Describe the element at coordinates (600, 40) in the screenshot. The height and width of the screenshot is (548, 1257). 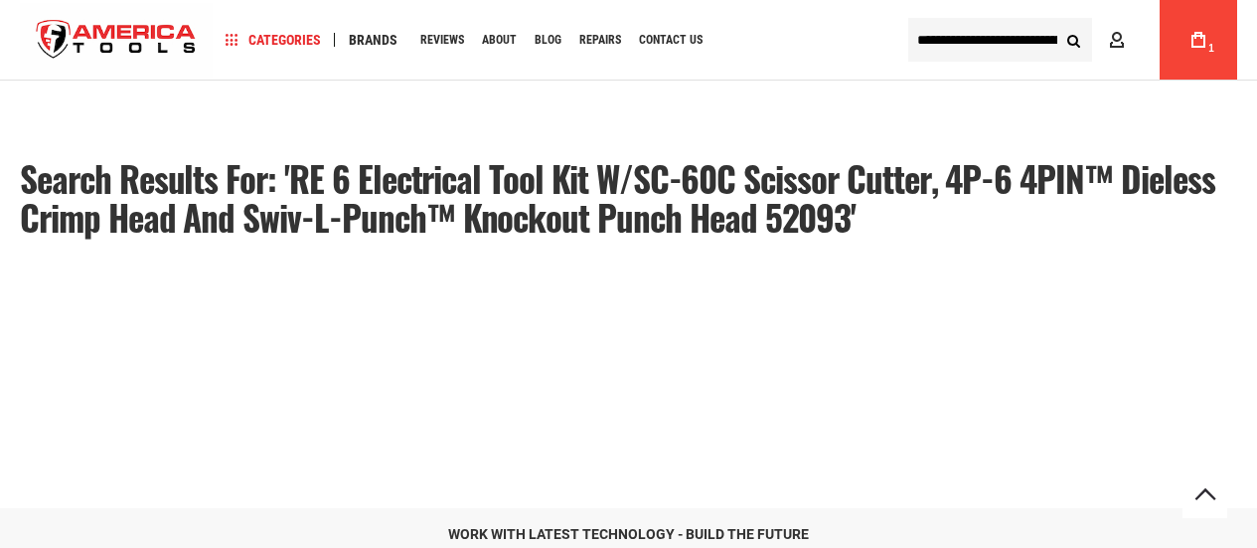
I see `span: Repairs` at that location.